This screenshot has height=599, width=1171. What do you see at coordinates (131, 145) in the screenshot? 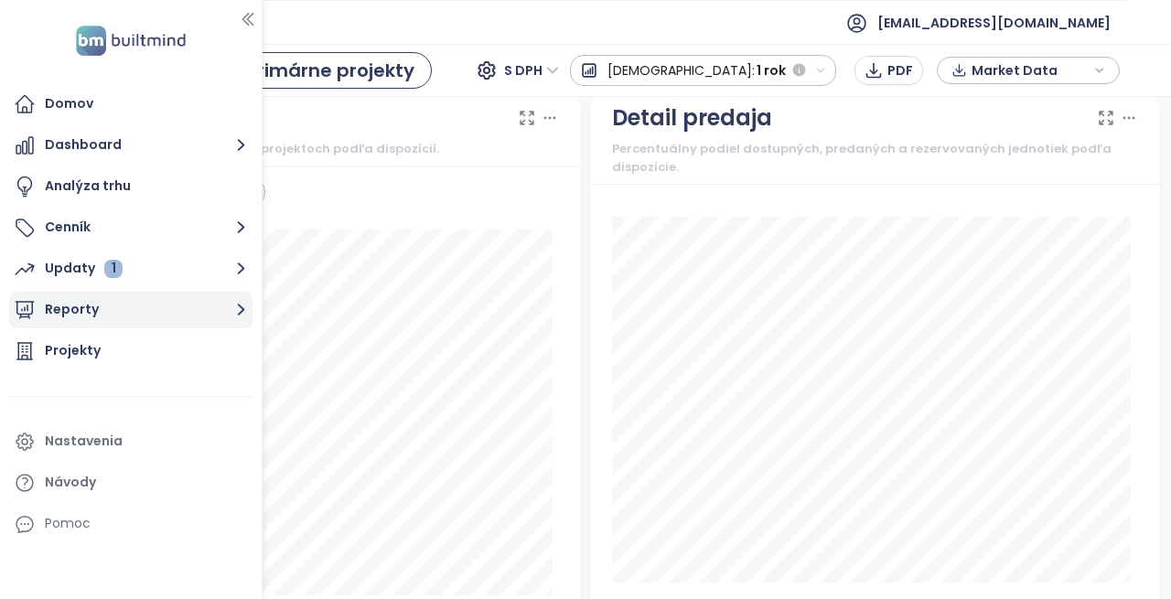
I see `button: Dashboard` at bounding box center [131, 145].